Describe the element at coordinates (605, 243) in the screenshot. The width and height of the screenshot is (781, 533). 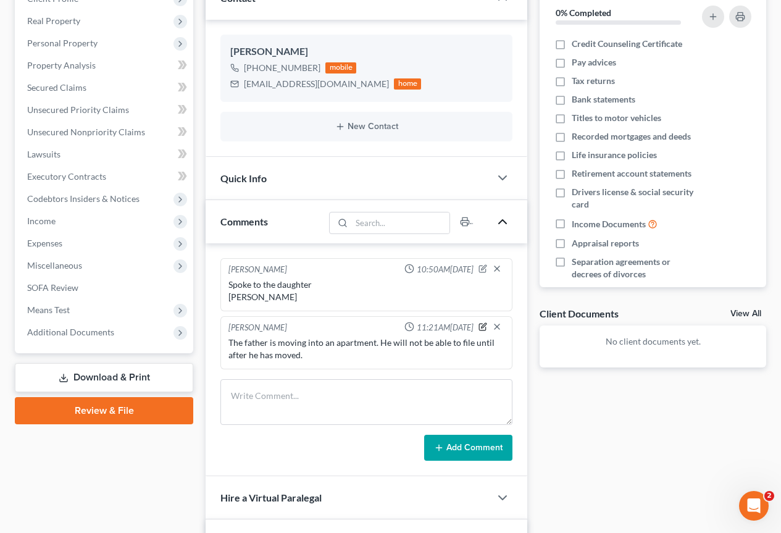
I see `span: Appraisal reports` at that location.